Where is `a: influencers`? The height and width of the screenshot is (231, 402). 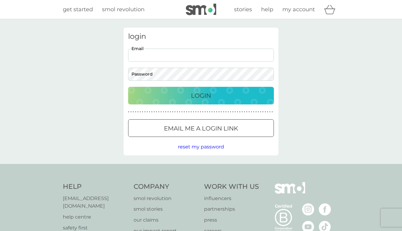 a: influencers is located at coordinates (231, 198).